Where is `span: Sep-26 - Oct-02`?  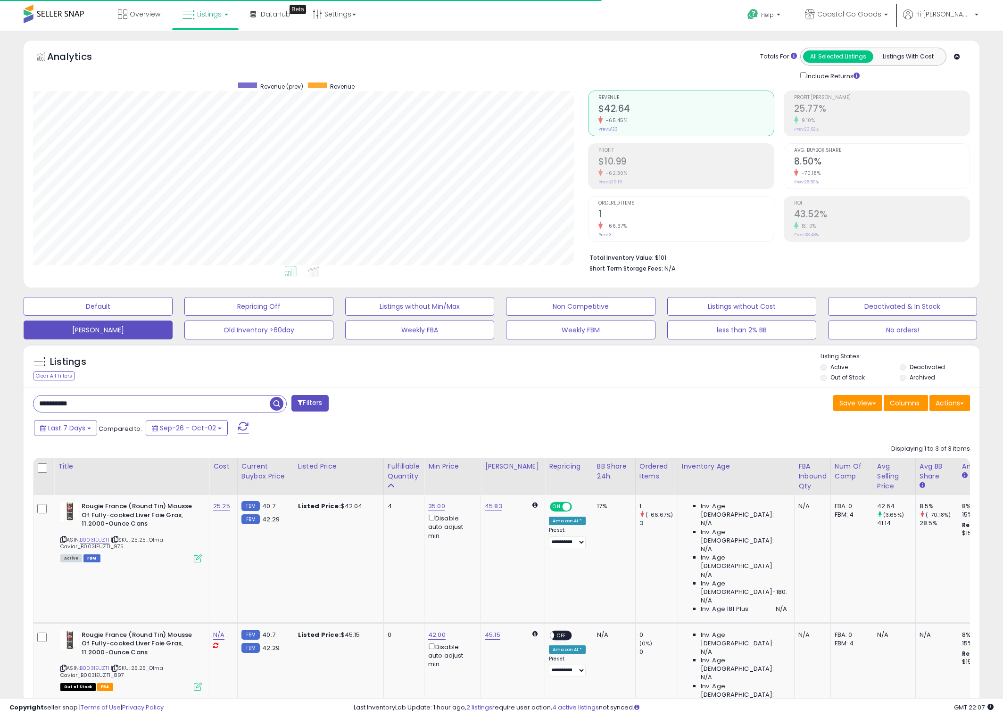
span: Sep-26 - Oct-02 is located at coordinates (188, 428).